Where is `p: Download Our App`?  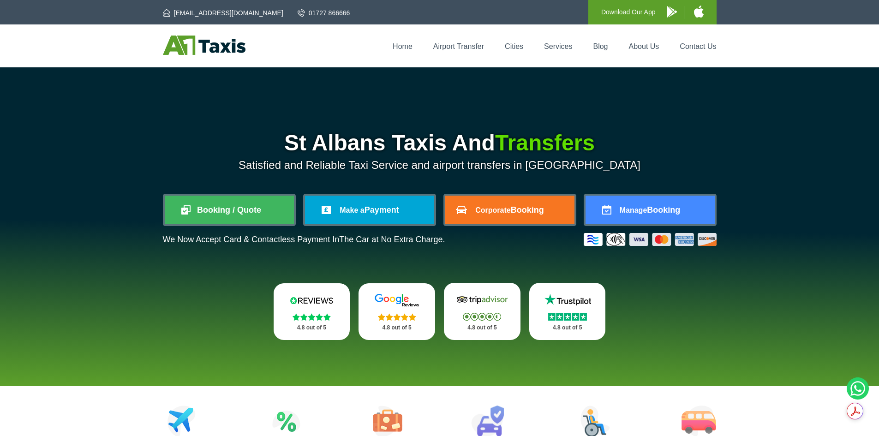 p: Download Our App is located at coordinates (628, 12).